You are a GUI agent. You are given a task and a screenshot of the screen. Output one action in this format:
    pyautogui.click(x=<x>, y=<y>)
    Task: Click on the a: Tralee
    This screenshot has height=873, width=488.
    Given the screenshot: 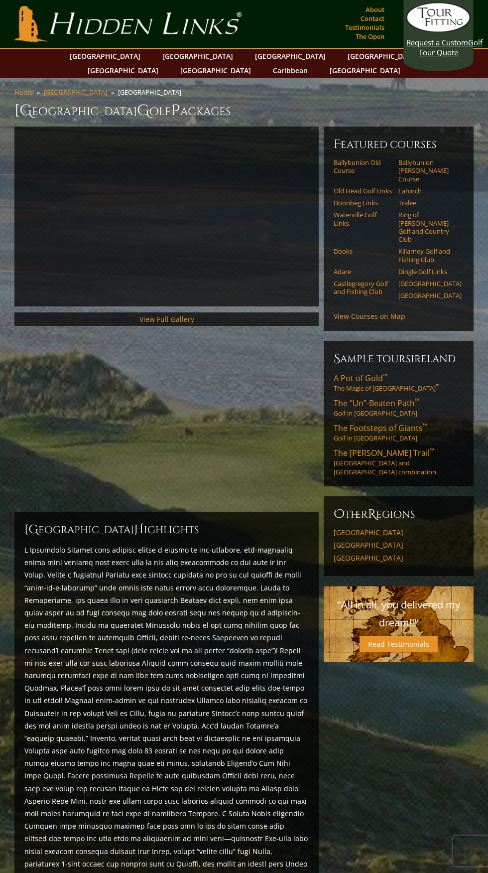 What is the action you would take?
    pyautogui.click(x=427, y=203)
    